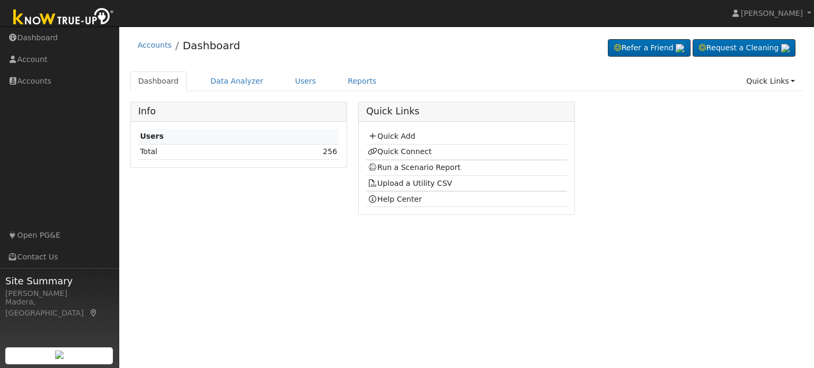  What do you see at coordinates (395, 199) in the screenshot?
I see `a: Help Center` at bounding box center [395, 199].